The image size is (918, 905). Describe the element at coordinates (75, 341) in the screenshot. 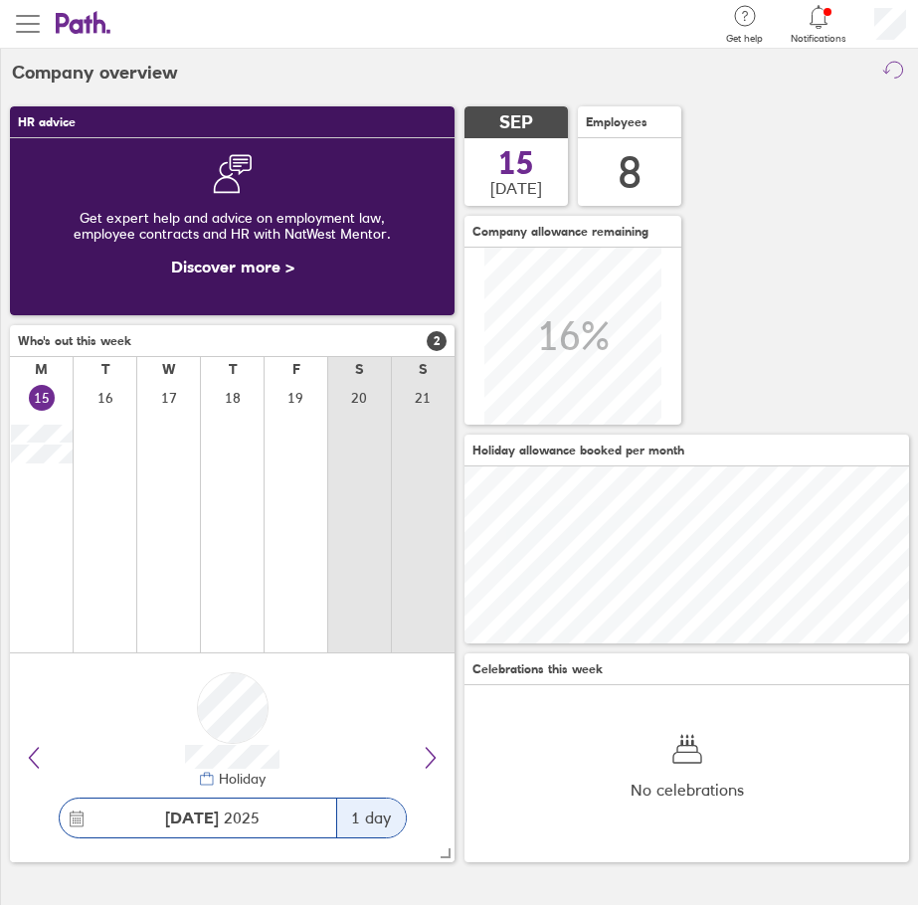

I see `span: Who's out this week` at that location.